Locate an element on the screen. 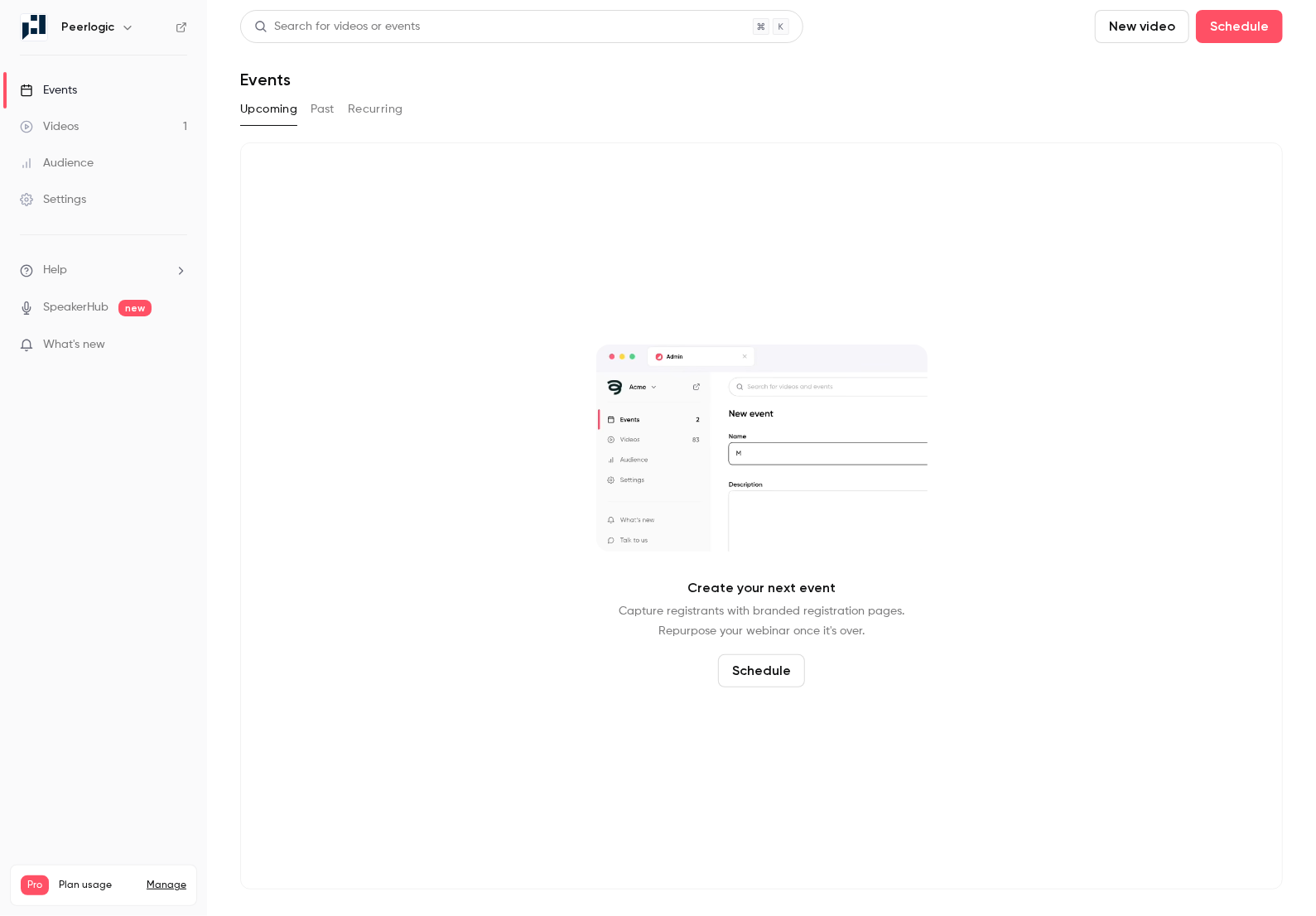 This screenshot has height=916, width=1316. img: Peerlogic is located at coordinates (34, 27).